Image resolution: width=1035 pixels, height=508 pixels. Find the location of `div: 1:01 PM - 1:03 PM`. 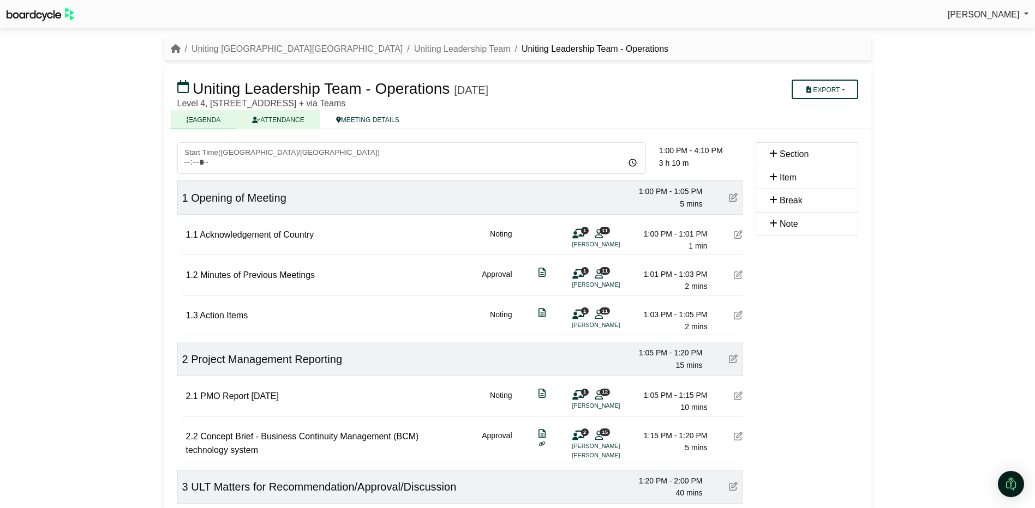

div: 1:01 PM - 1:03 PM is located at coordinates (669, 274).